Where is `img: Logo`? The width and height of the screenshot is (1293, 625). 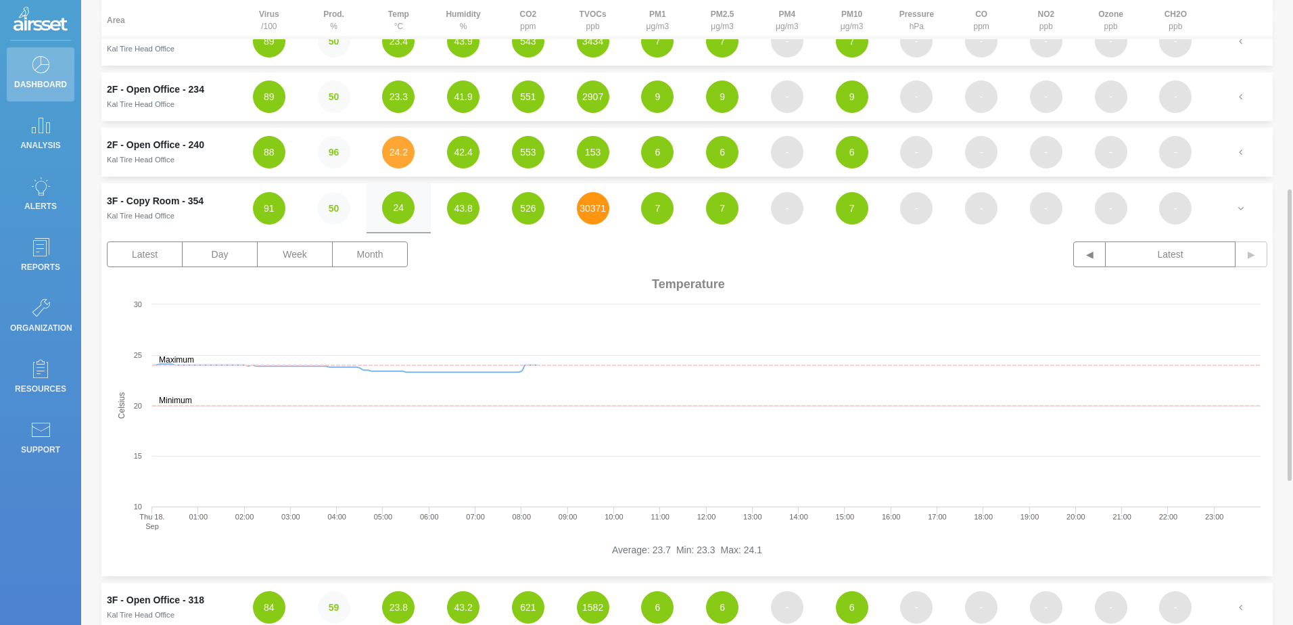 img: Logo is located at coordinates (41, 20).